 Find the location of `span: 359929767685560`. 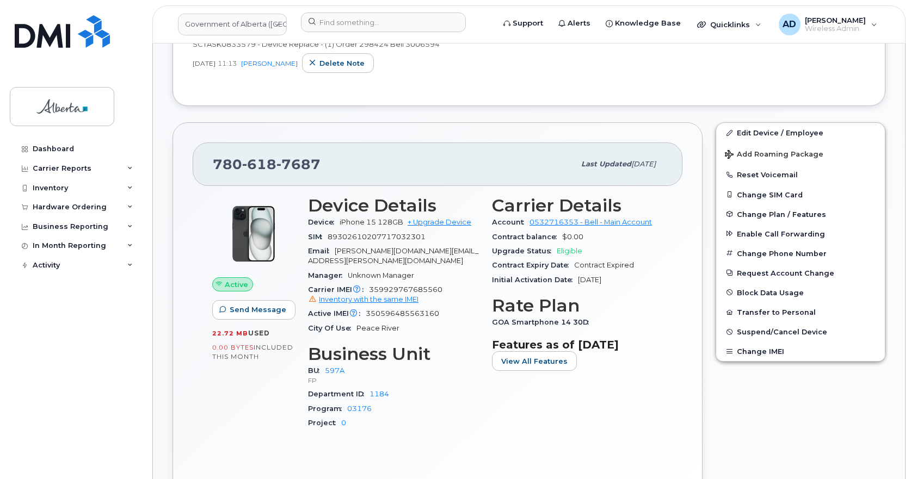

span: 359929767685560 is located at coordinates (393, 295).